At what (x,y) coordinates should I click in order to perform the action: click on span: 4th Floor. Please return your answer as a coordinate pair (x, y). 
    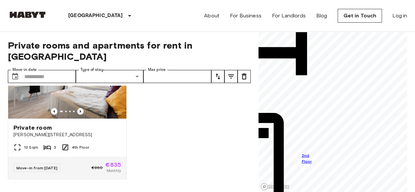
    Looking at the image, I should click on (80, 147).